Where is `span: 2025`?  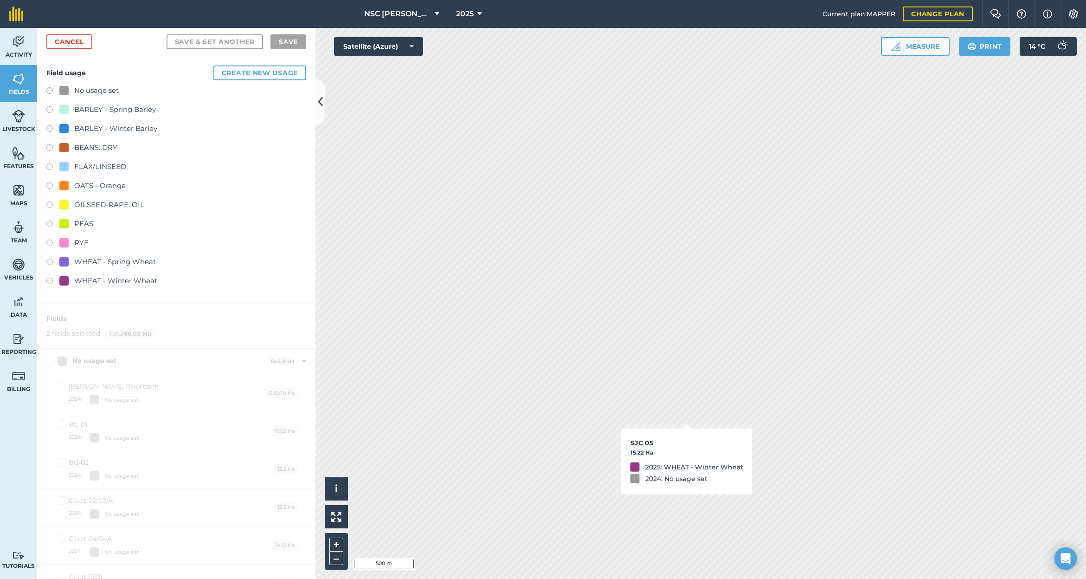 span: 2025 is located at coordinates (465, 14).